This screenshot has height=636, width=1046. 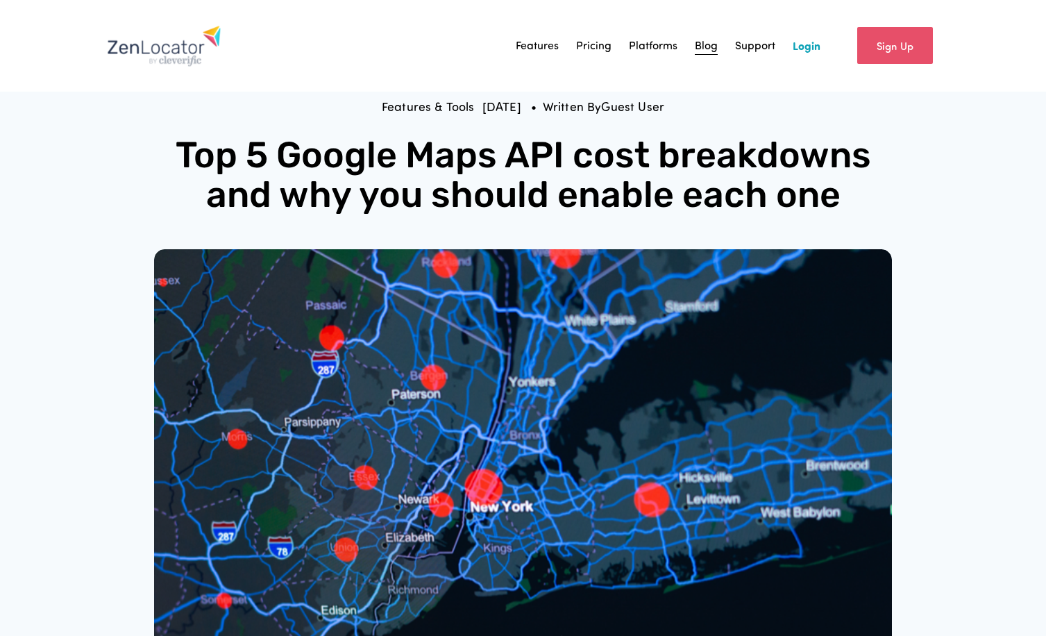 I want to click on a: Pricing, so click(x=593, y=46).